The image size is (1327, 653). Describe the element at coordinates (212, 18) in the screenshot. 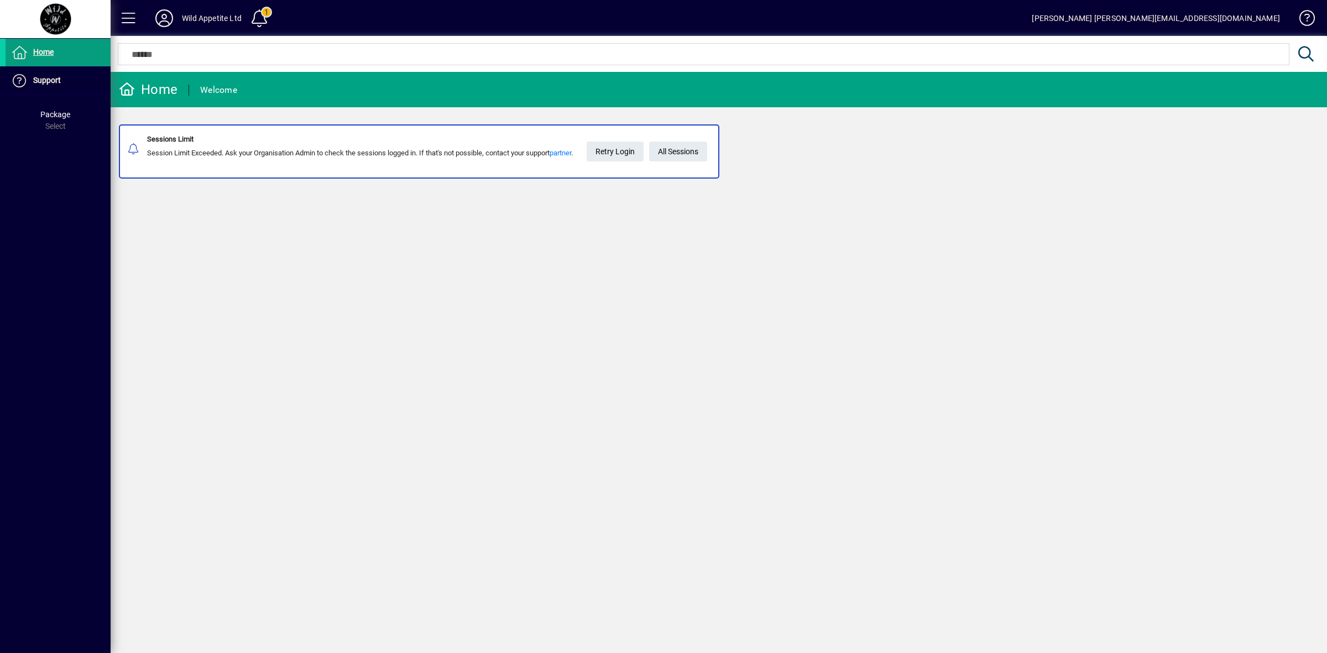

I see `div: Wild Appetite Ltd` at that location.